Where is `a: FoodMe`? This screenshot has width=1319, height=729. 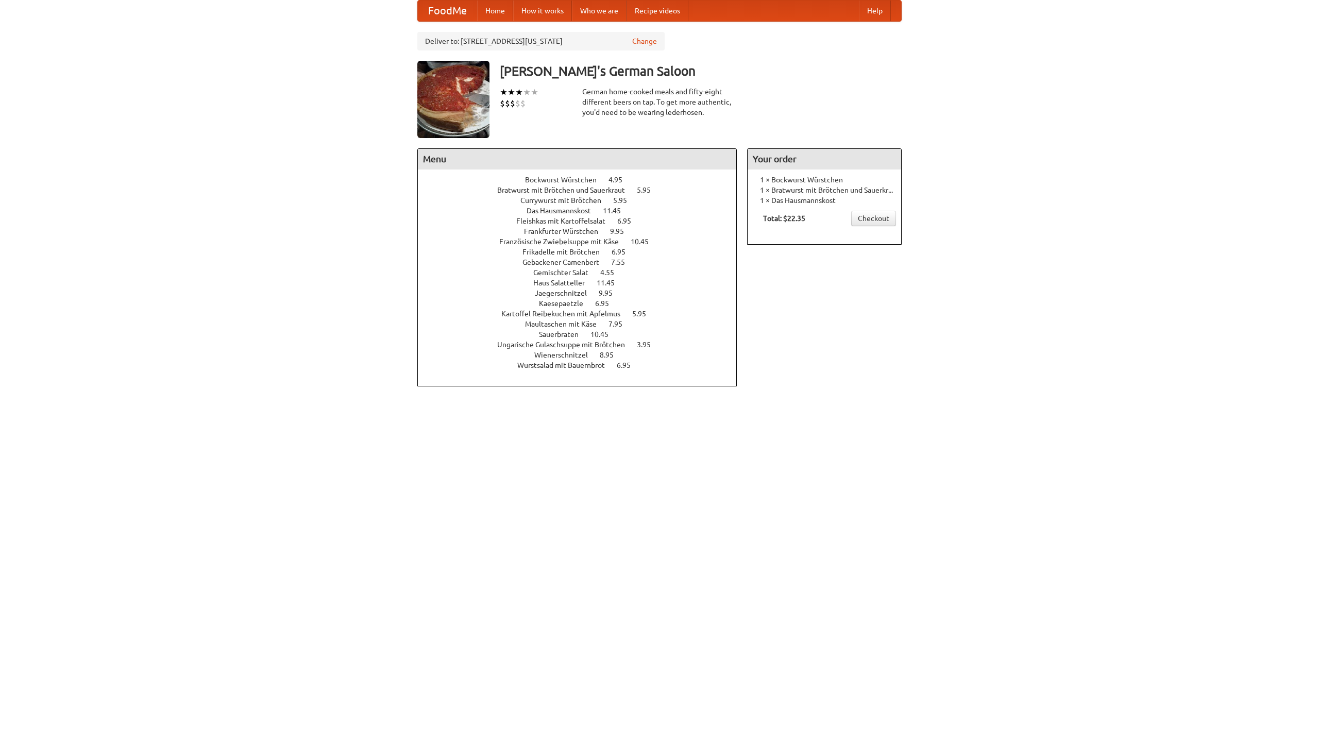
a: FoodMe is located at coordinates (447, 11).